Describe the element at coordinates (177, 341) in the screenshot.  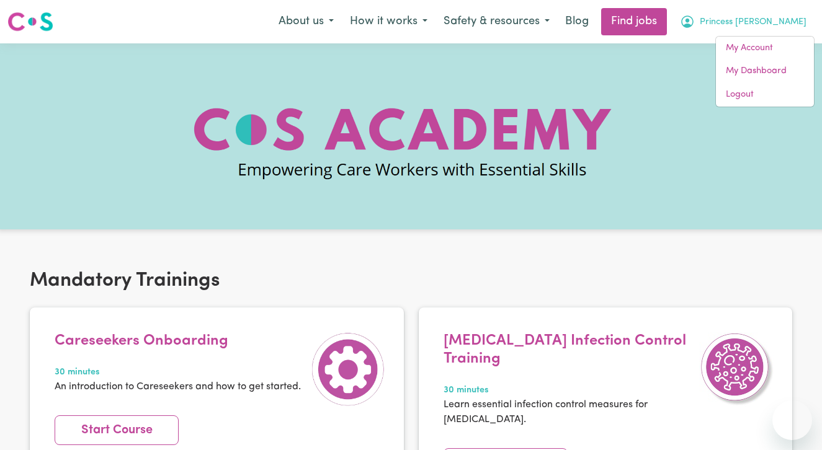
I see `h4: Careseekers Onboarding` at that location.